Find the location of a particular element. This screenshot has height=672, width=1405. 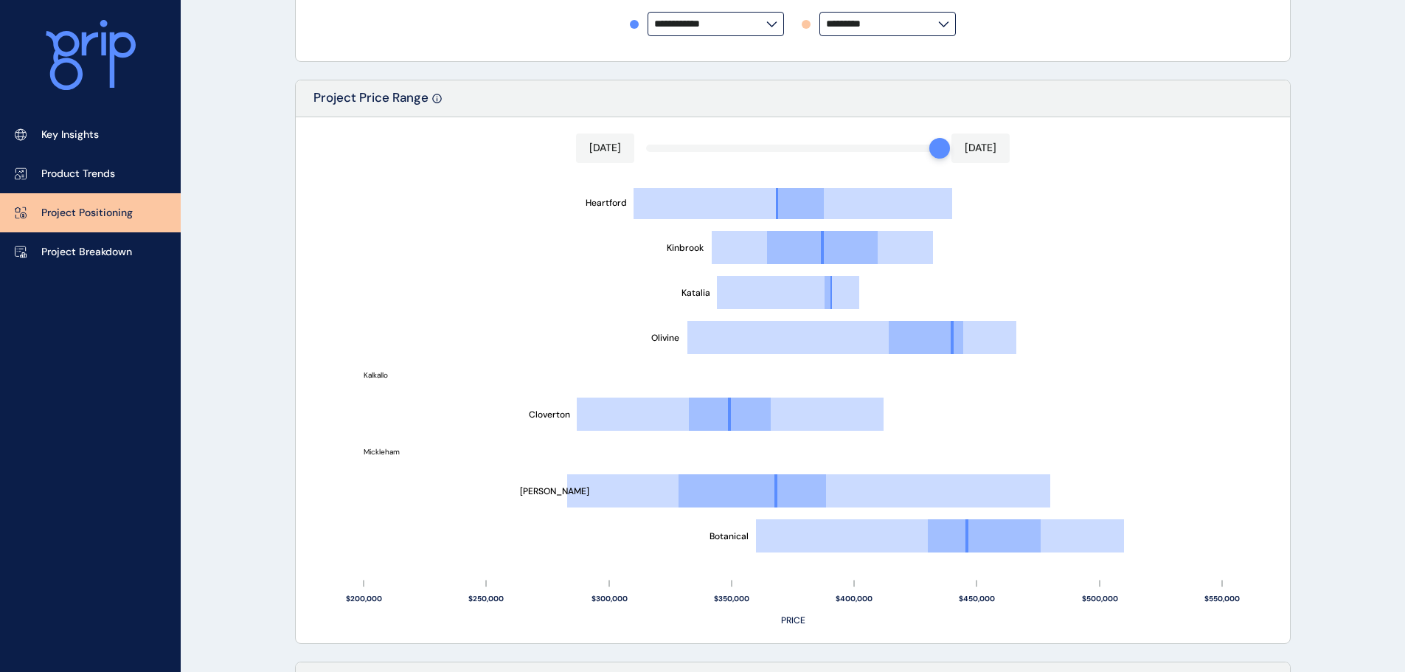

text: Kalkallo is located at coordinates (375, 375).